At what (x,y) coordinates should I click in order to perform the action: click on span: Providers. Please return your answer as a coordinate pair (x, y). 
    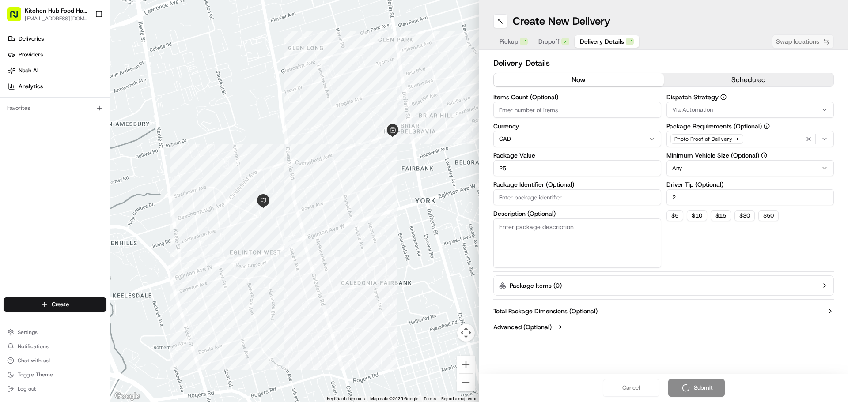
    Looking at the image, I should click on (30, 55).